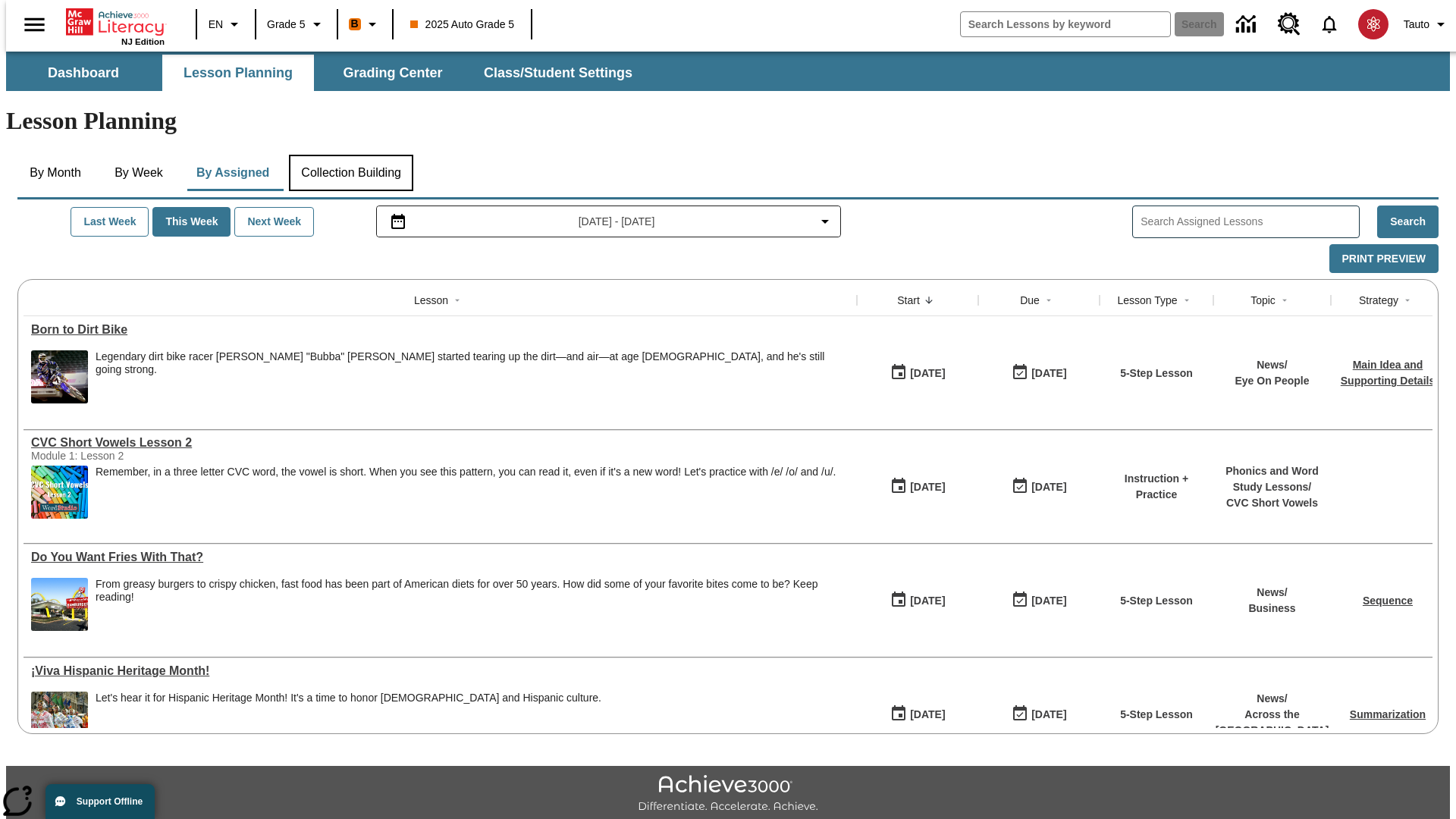  What do you see at coordinates (728, 120) in the screenshot?
I see `h1: Lesson Planning` at bounding box center [728, 120].